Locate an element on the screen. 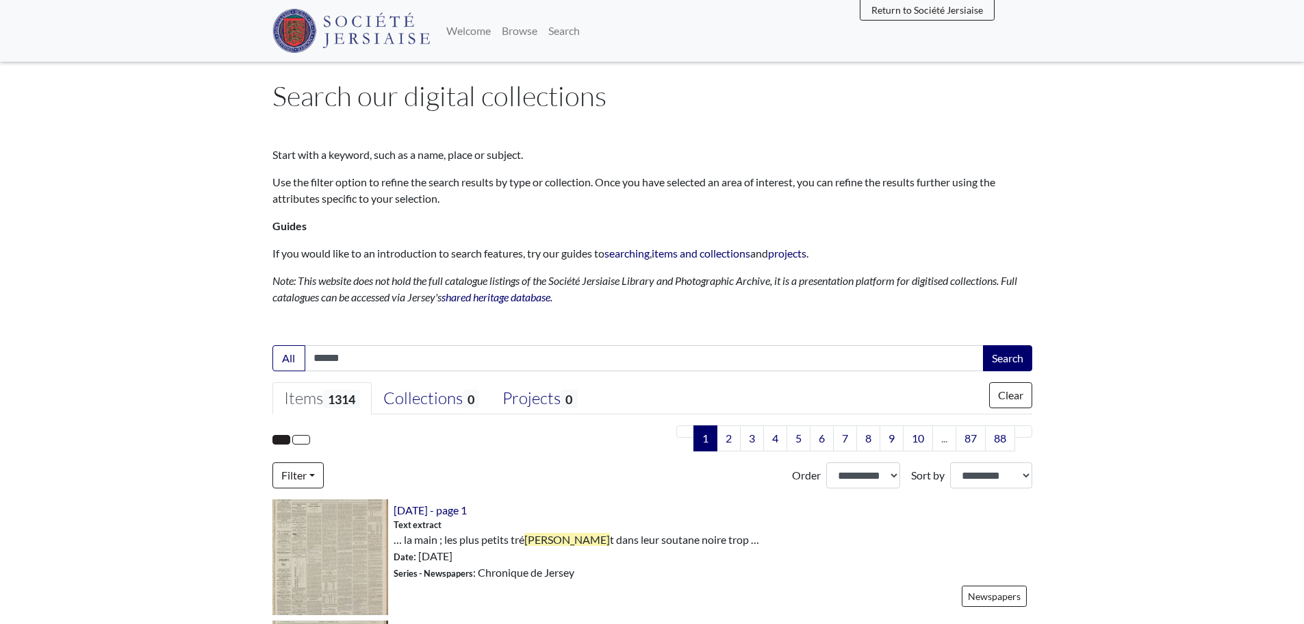 This screenshot has width=1304, height=624. span: 1314 is located at coordinates (342, 399).